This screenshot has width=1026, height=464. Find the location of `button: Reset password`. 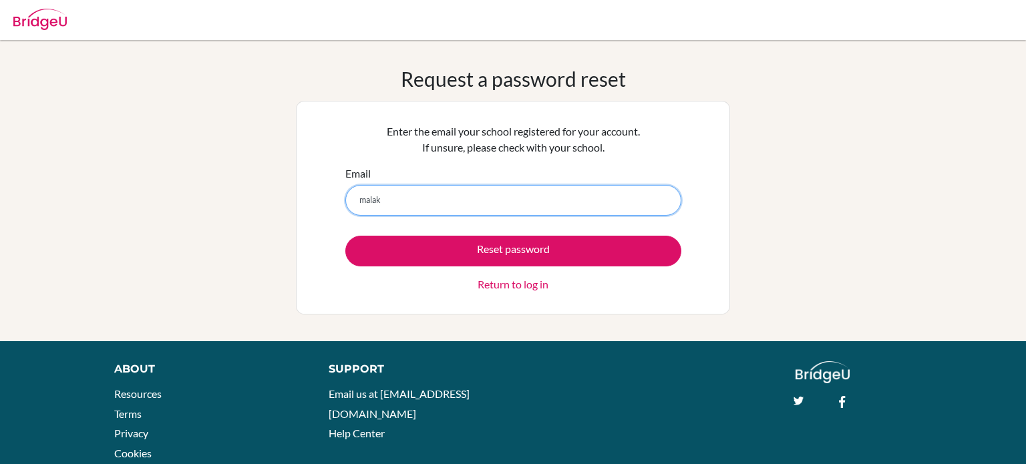

button: Reset password is located at coordinates (513, 251).